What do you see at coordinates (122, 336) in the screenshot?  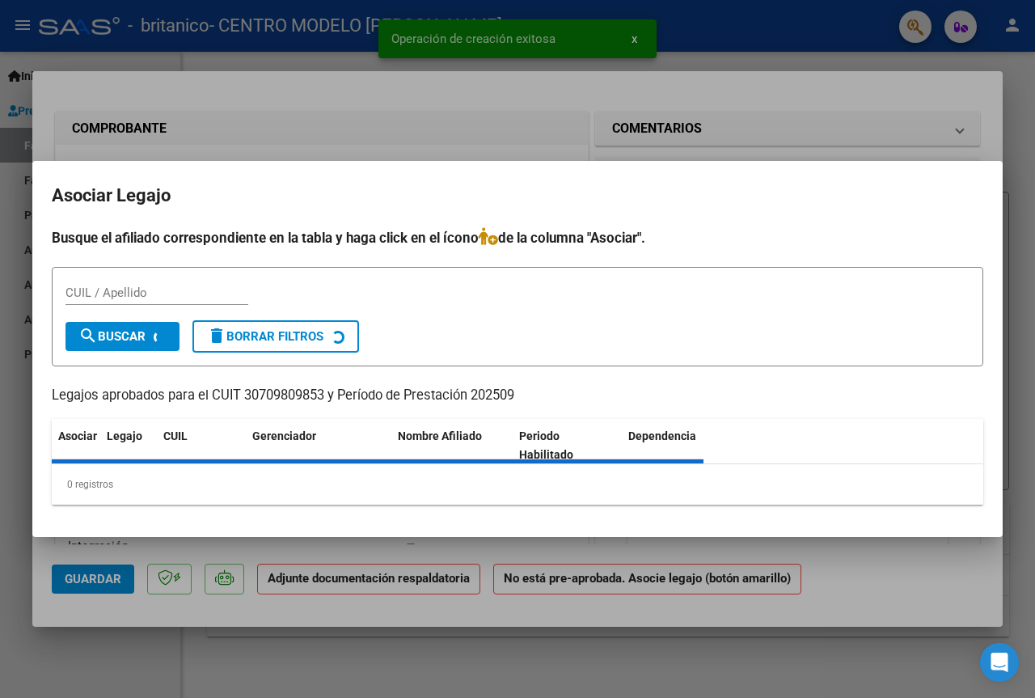 I see `button: Buscar` at bounding box center [122, 336].